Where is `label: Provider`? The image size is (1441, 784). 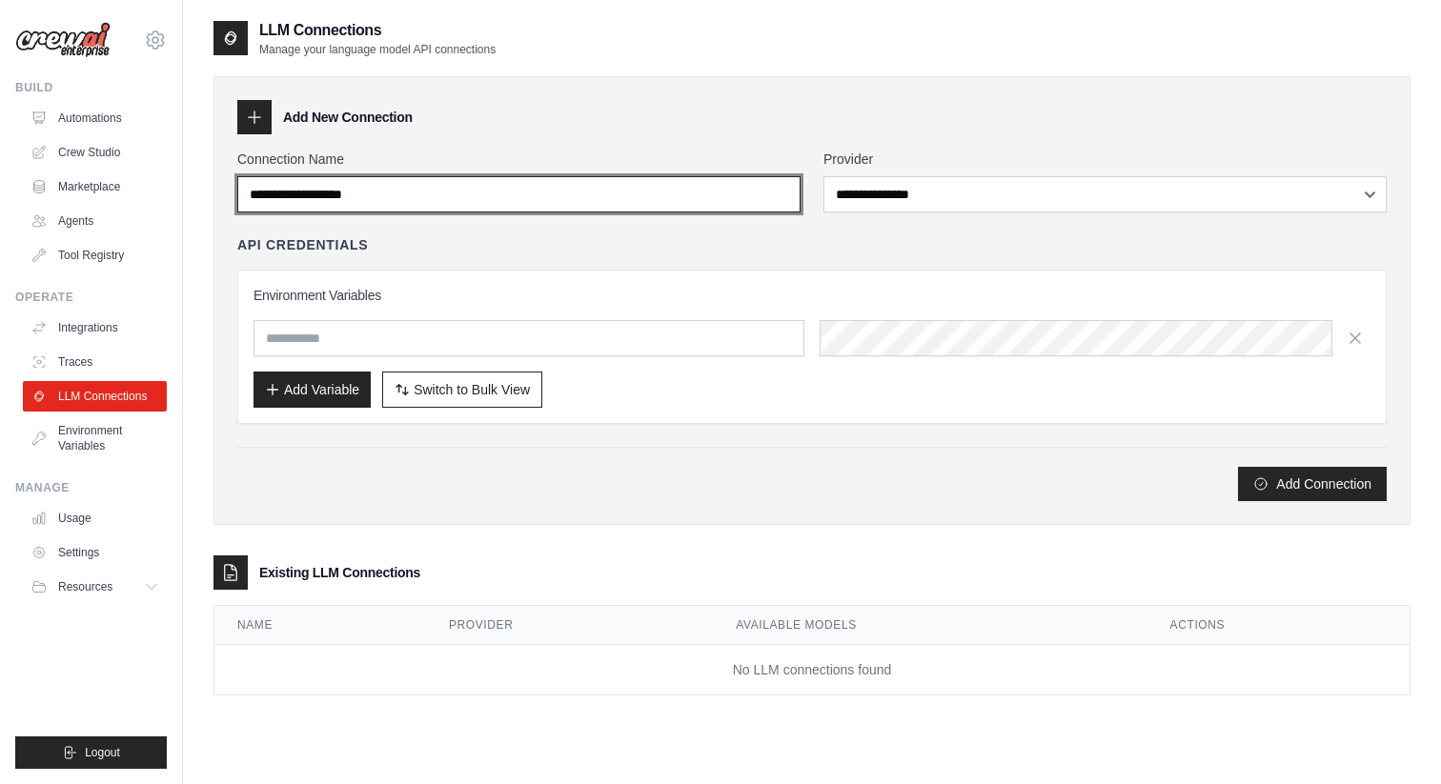
label: Provider is located at coordinates (1104, 159).